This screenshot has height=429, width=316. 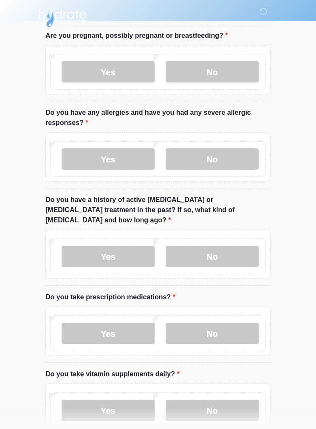 What do you see at coordinates (62, 17) in the screenshot?
I see `img: Hydrate IV Bar - Flagstaff Logo` at bounding box center [62, 17].